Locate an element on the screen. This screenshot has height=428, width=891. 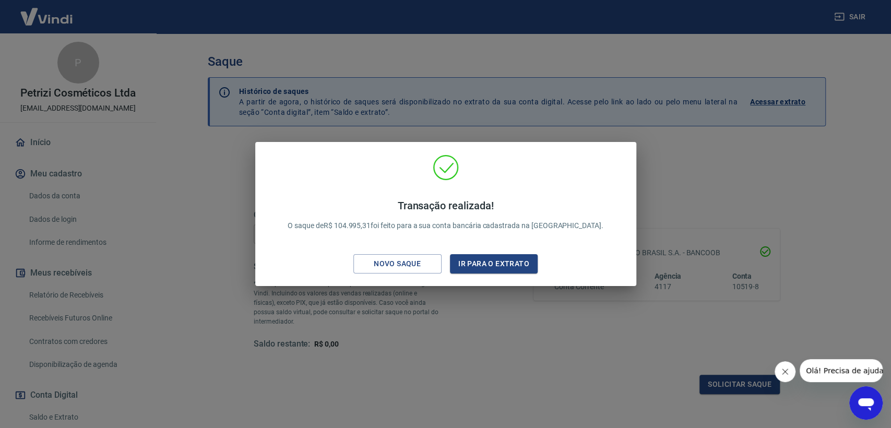
span: Olá! Precisa de ajuda? is located at coordinates (47, 11).